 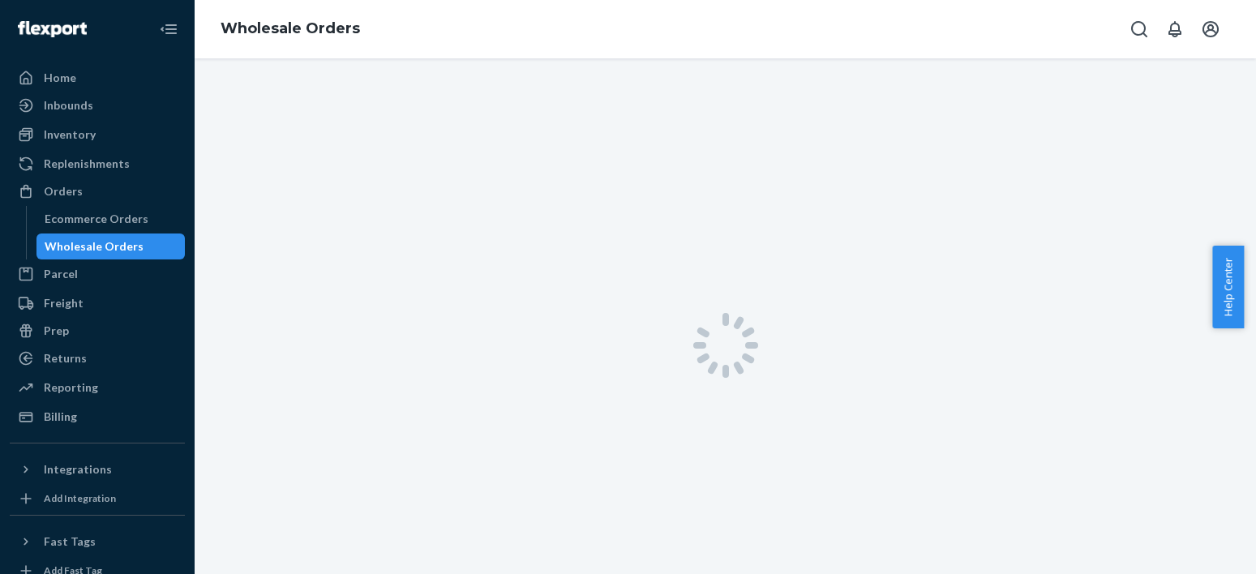 What do you see at coordinates (97, 417) in the screenshot?
I see `a: Billing` at bounding box center [97, 417].